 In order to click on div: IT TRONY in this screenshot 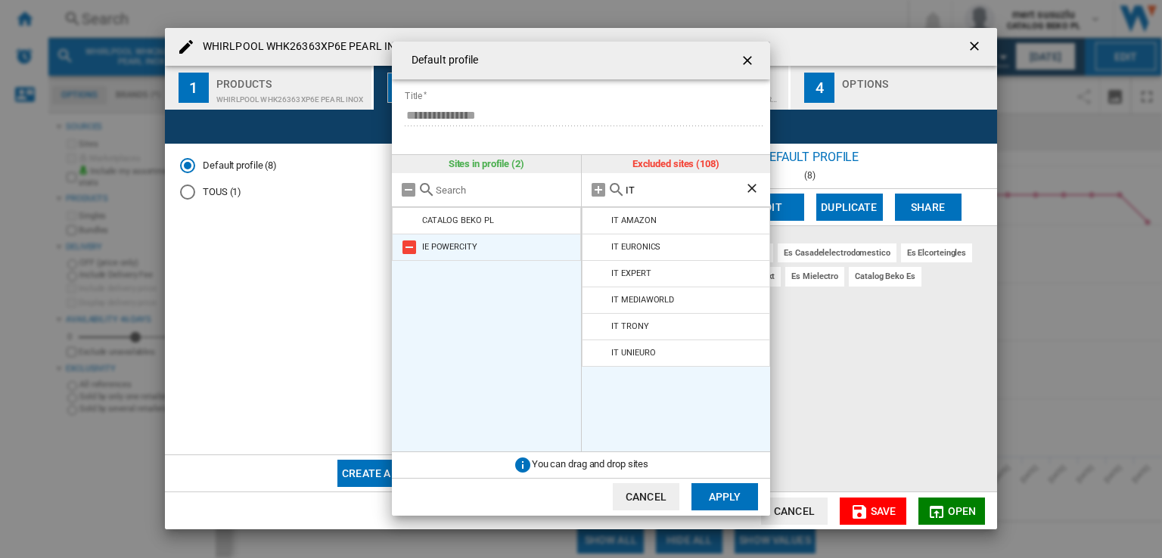, I will do `click(629, 326)`.